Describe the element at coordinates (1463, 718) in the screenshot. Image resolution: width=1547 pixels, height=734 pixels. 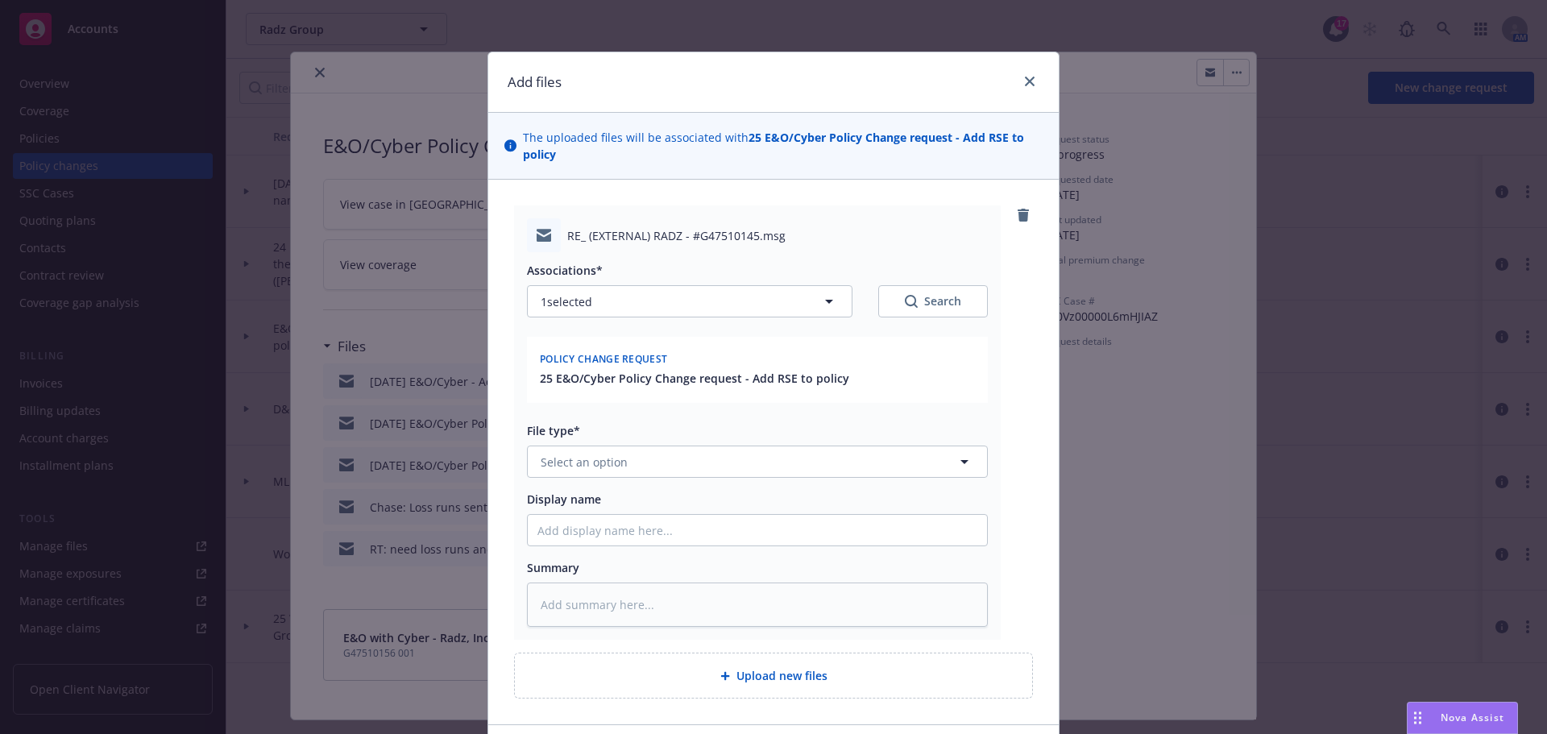
I see `button: Nova Assist` at that location.